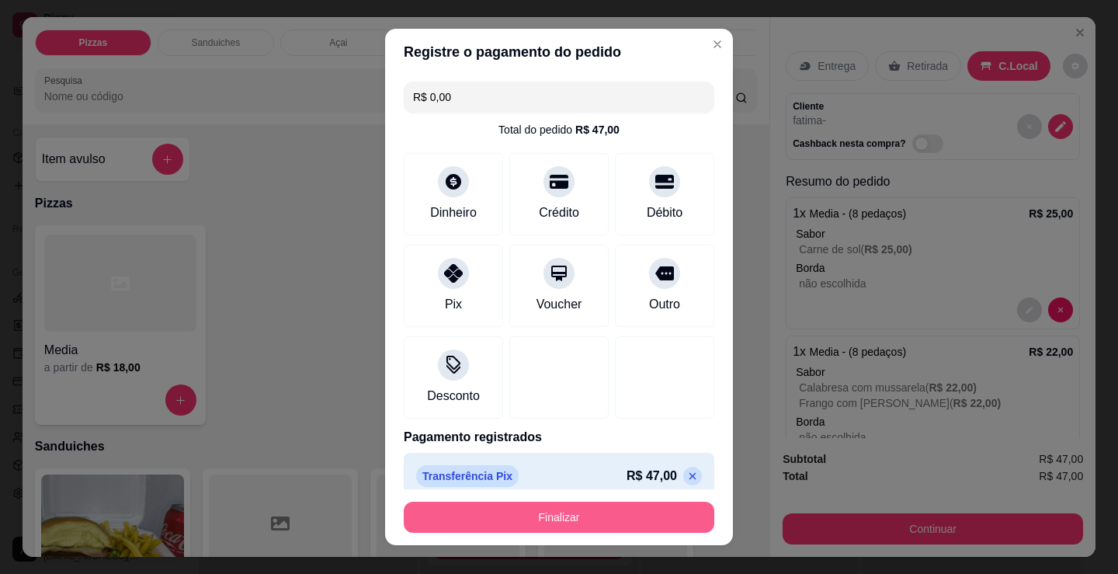 The height and width of the screenshot is (574, 1118). What do you see at coordinates (559, 304) in the screenshot?
I see `div: Voucher` at bounding box center [559, 304].